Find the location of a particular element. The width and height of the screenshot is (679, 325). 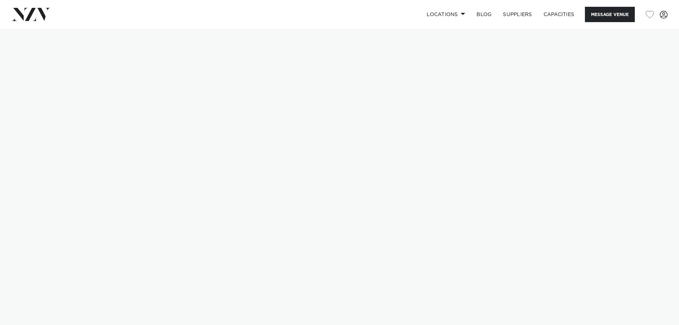

a: SUPPLIERS is located at coordinates (517, 14).